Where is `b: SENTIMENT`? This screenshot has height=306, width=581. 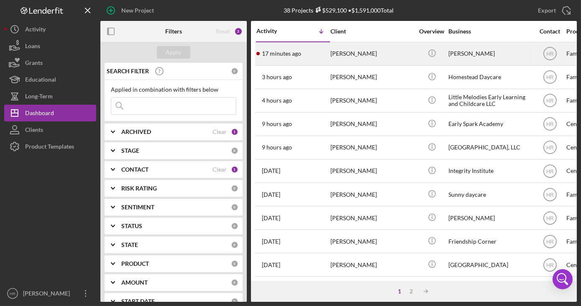
b: SENTIMENT is located at coordinates (138, 207).